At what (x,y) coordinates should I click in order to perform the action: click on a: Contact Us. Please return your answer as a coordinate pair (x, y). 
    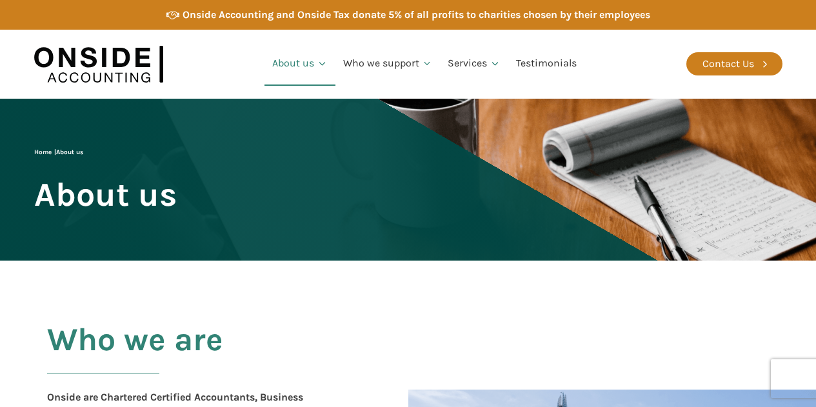
    Looking at the image, I should click on (734, 64).